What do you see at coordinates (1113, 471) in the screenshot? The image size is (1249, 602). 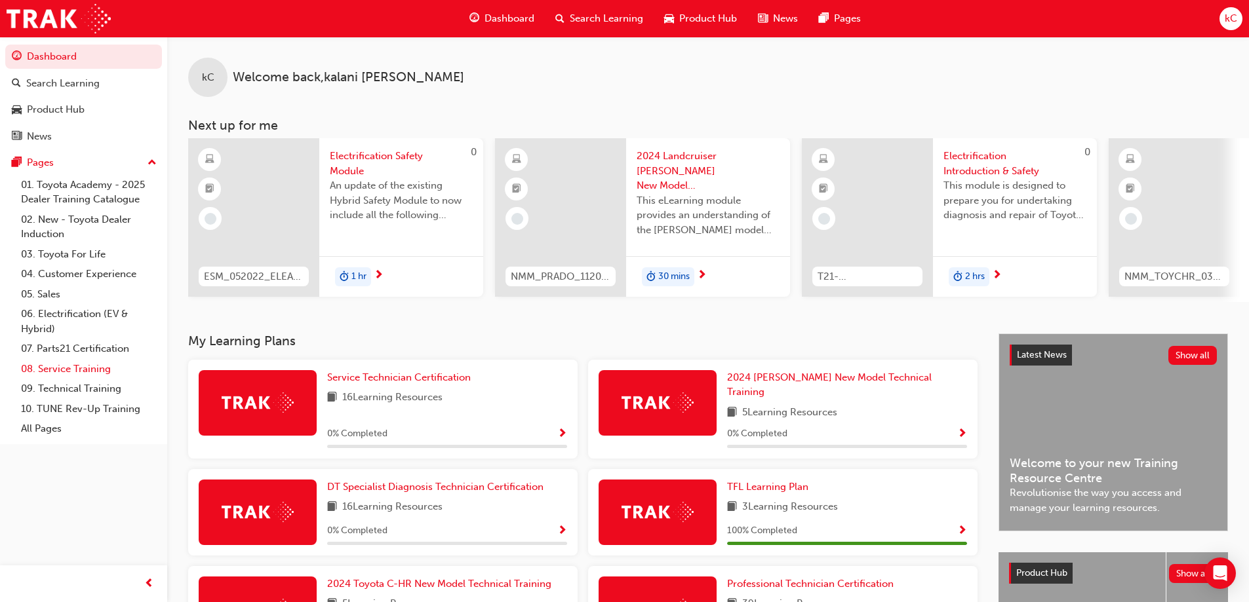 I see `span: Welcome to your new Training Resource Centre` at bounding box center [1113, 471].